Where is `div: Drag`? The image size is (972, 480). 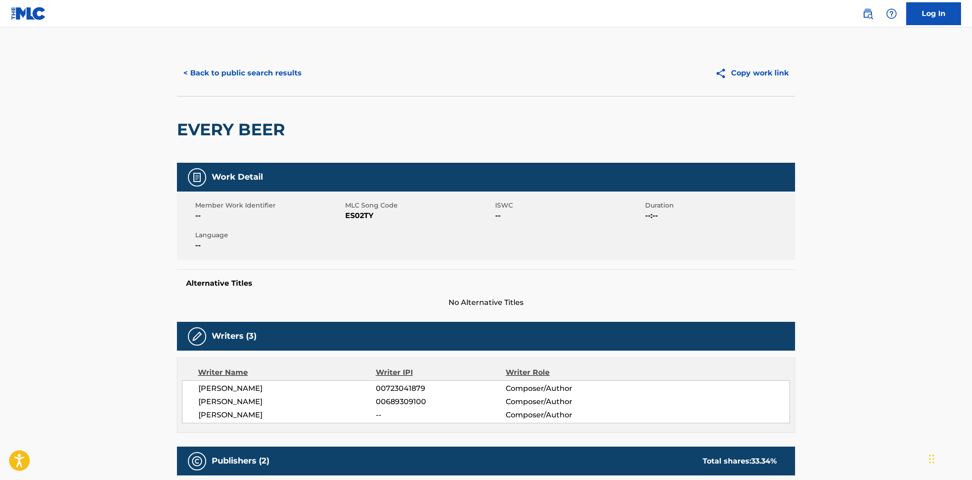
div: Drag is located at coordinates (932, 459).